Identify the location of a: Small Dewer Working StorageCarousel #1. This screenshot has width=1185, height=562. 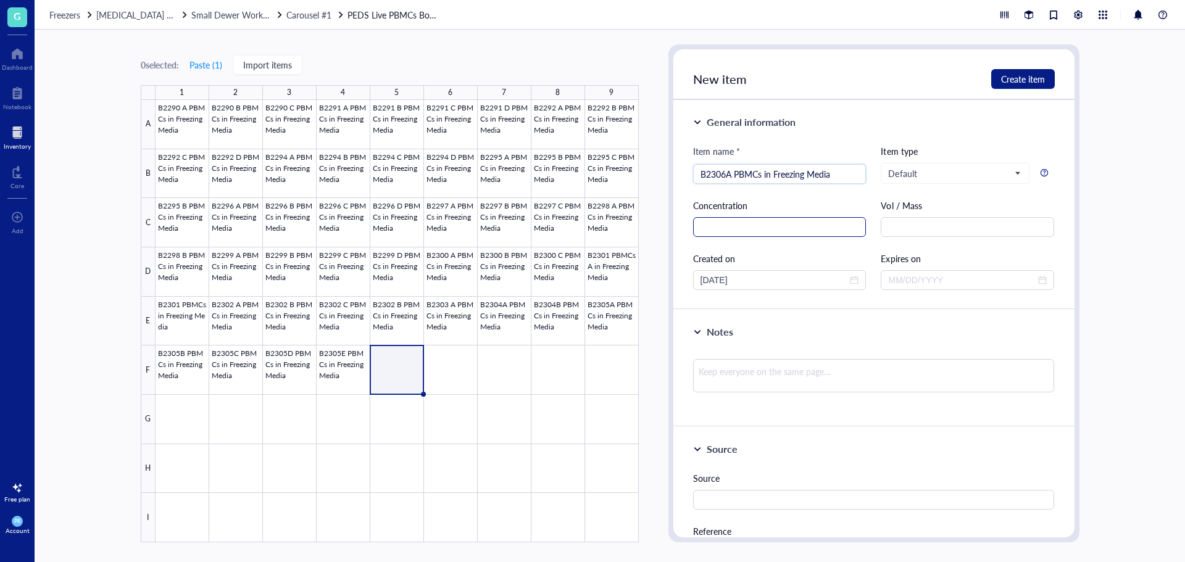
(268, 15).